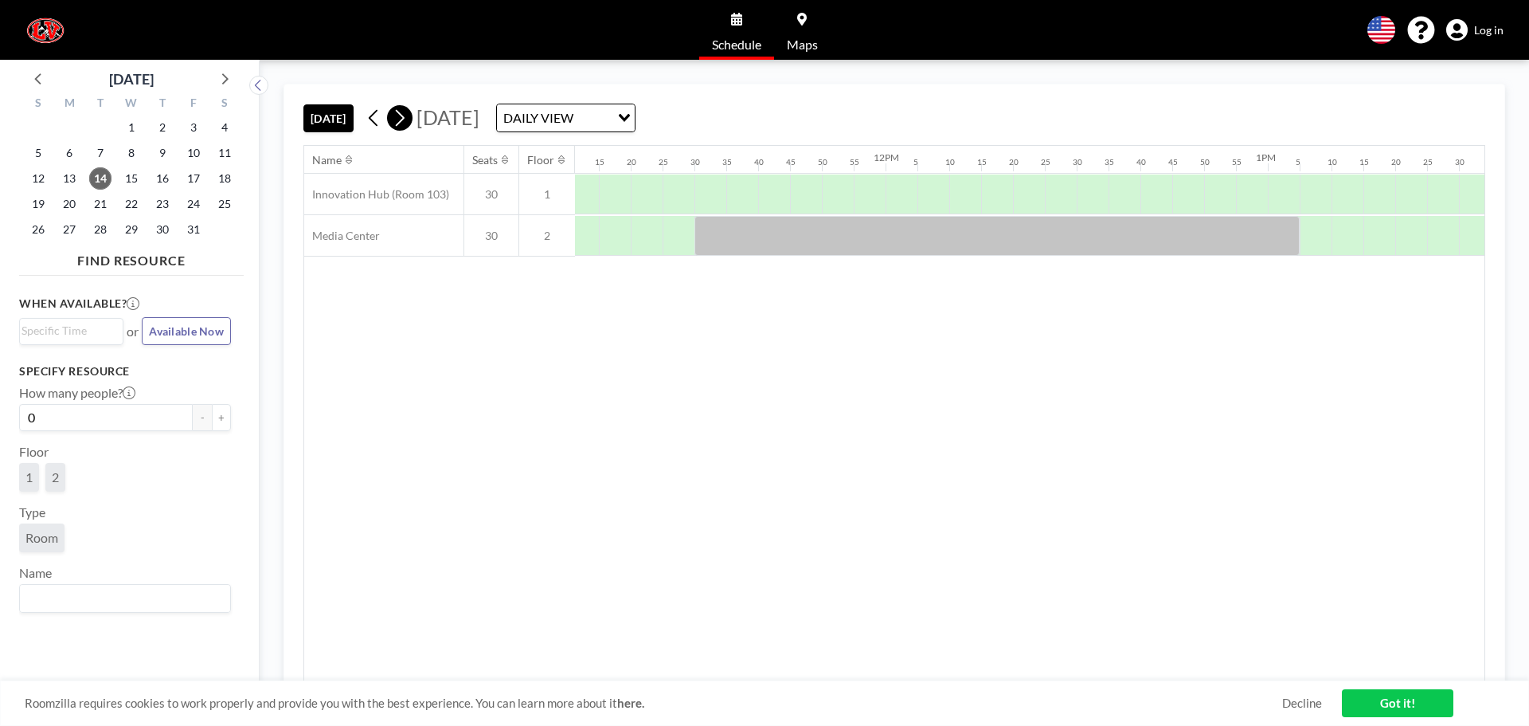 The width and height of the screenshot is (1529, 726). Describe the element at coordinates (193, 104) in the screenshot. I see `div: F` at that location.